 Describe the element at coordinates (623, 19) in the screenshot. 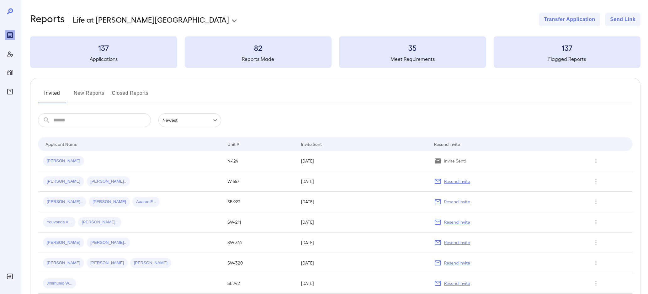

I see `button: Send Link` at that location.